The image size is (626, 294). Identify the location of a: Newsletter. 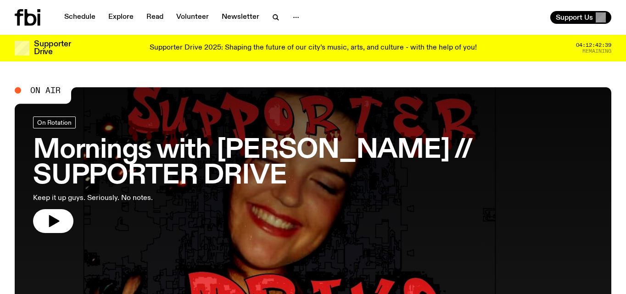
(240, 17).